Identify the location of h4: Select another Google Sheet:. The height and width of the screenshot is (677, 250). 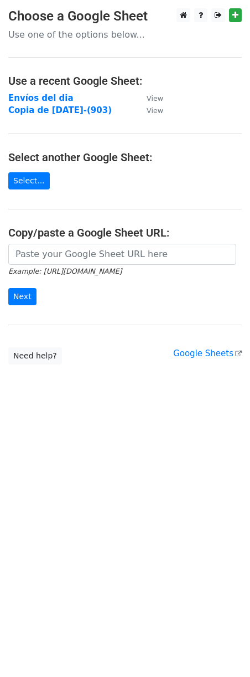
(125, 157).